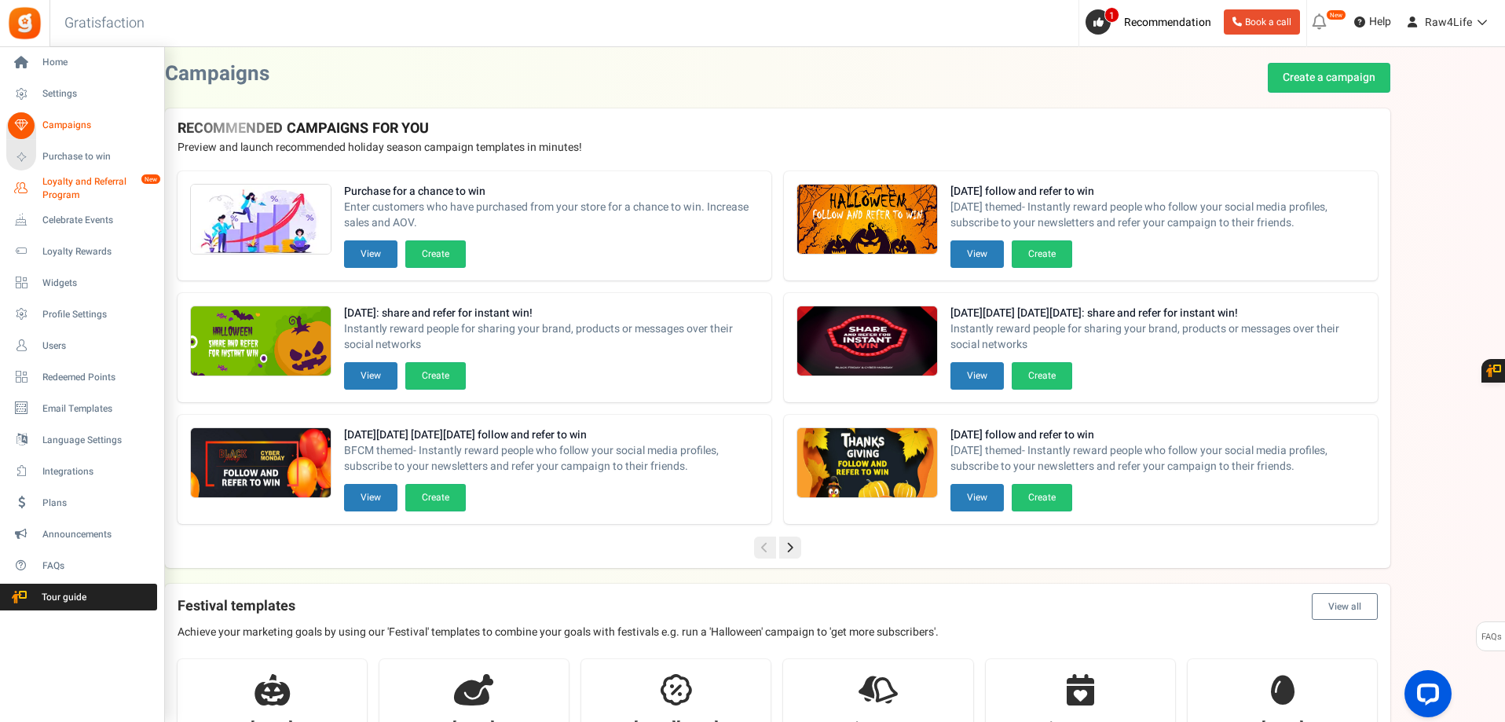 The width and height of the screenshot is (1505, 722). Describe the element at coordinates (97, 283) in the screenshot. I see `span: Widgets` at that location.